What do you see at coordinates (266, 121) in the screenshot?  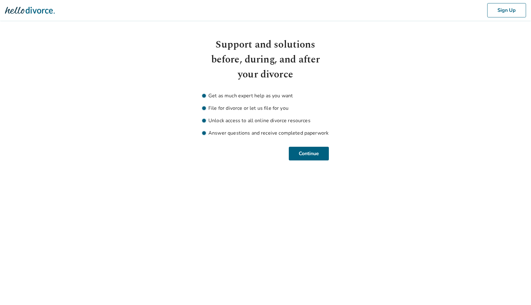 I see `li: Unlock access to all online divorce resources` at bounding box center [266, 121].